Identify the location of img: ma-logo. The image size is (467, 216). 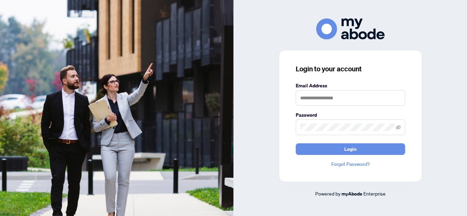
(351, 29).